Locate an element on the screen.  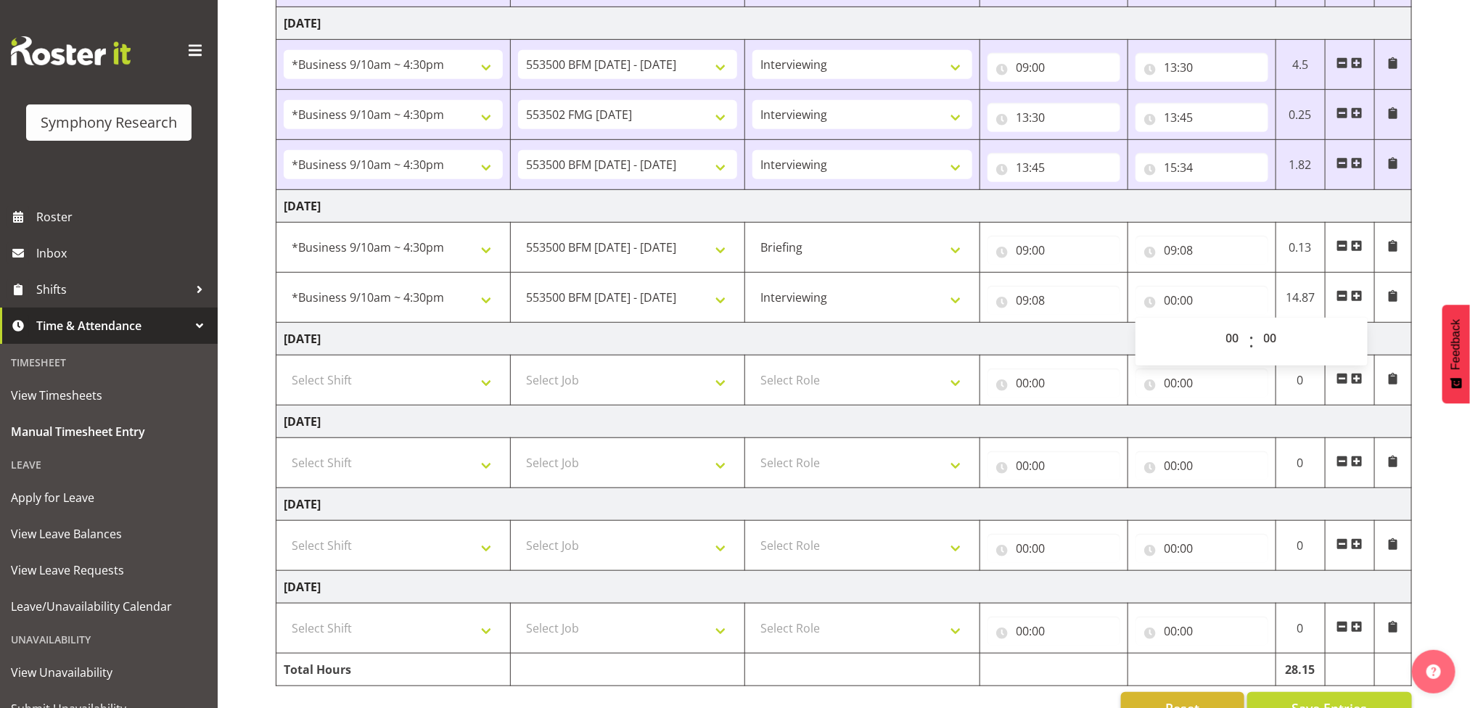
span: Roster is located at coordinates (123, 217).